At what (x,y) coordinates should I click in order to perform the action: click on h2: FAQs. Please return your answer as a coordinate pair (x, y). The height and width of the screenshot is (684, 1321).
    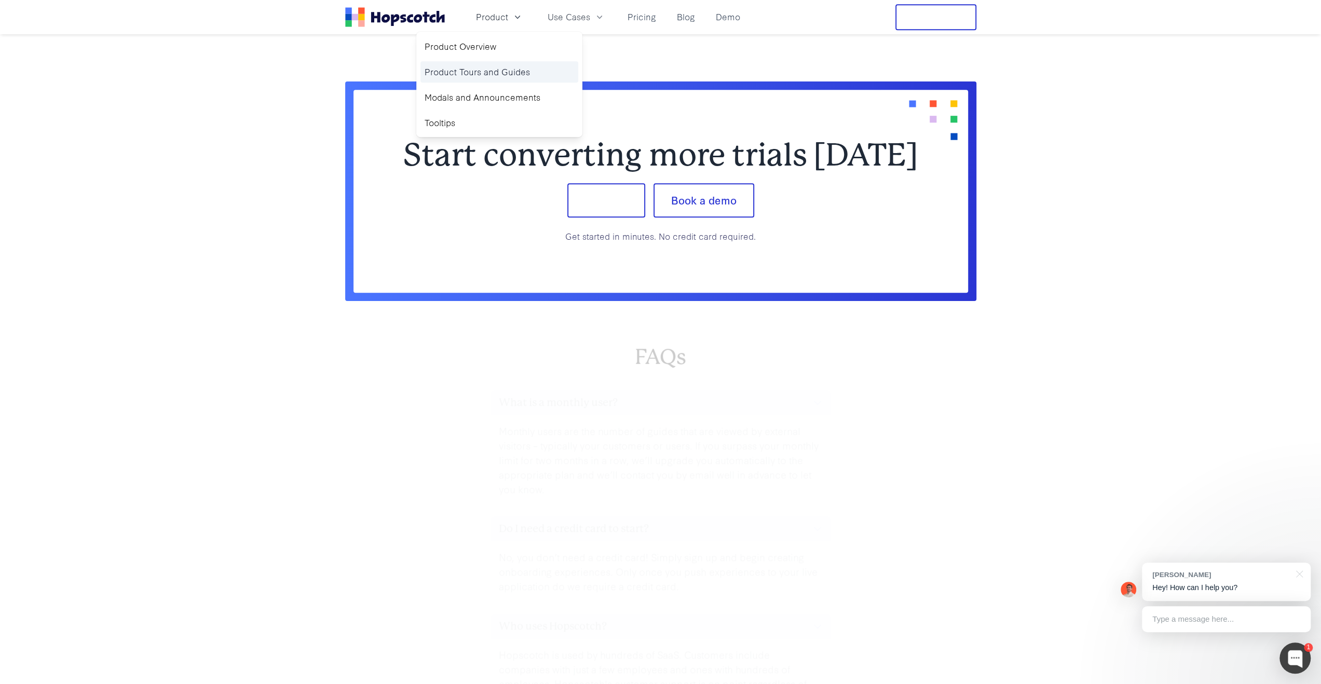
    Looking at the image, I should click on (661, 357).